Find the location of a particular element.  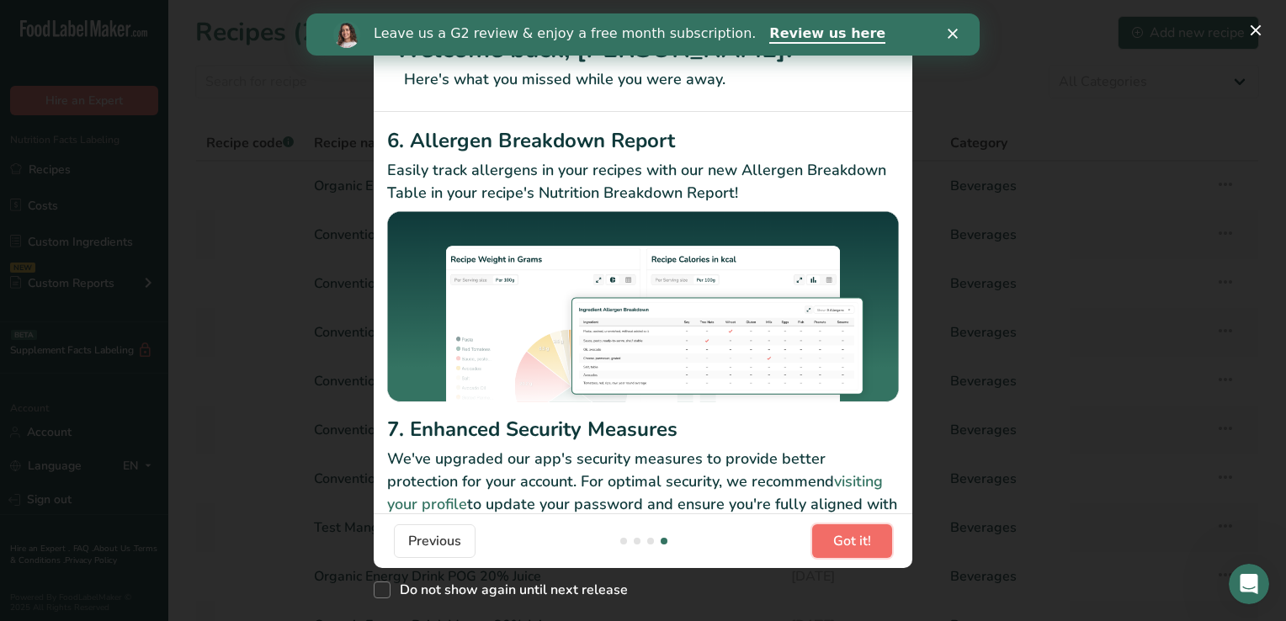

img: Profile image for Reem is located at coordinates (40, 21).